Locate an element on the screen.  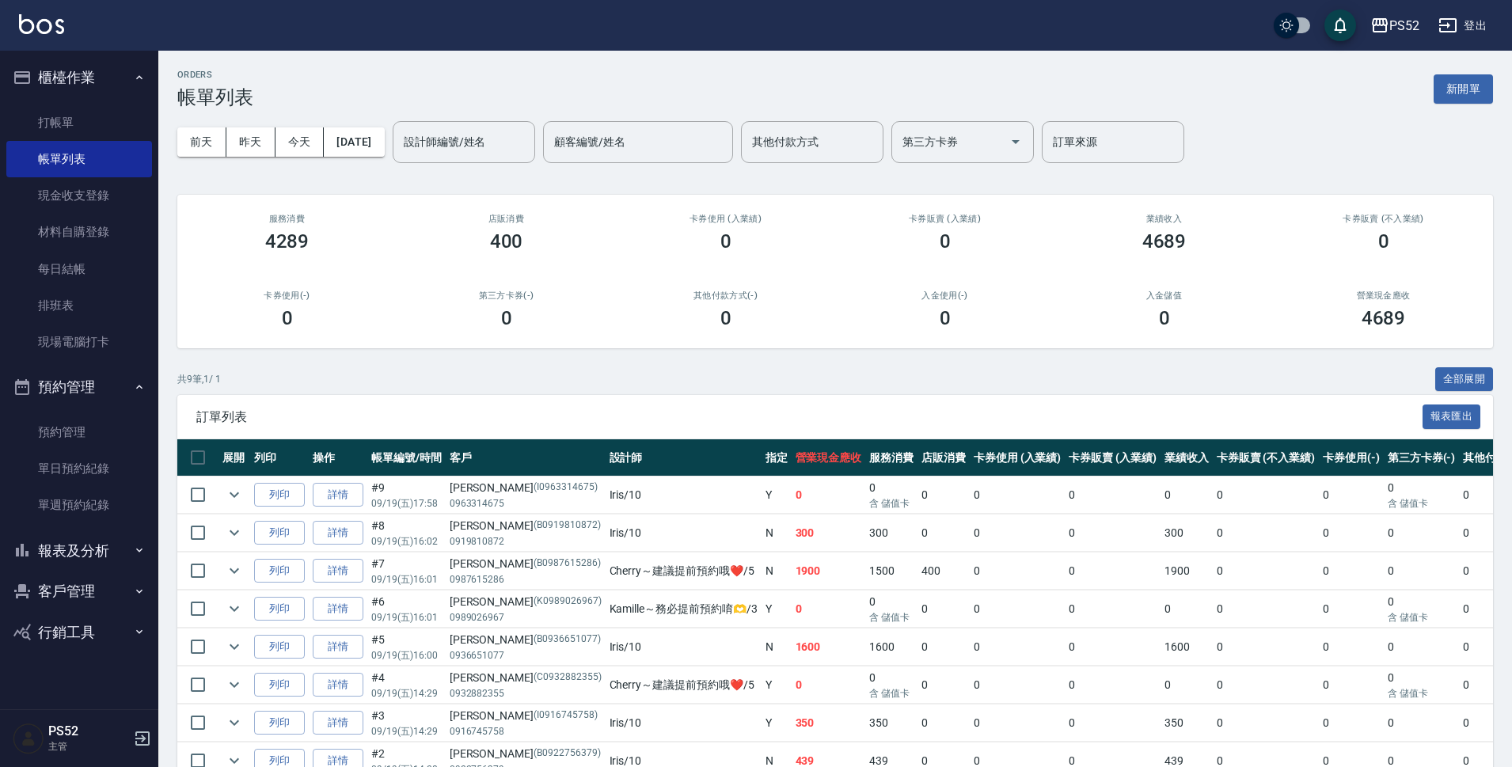
td: Kamille～務必提前預約唷🫶 /3 is located at coordinates (683, 609).